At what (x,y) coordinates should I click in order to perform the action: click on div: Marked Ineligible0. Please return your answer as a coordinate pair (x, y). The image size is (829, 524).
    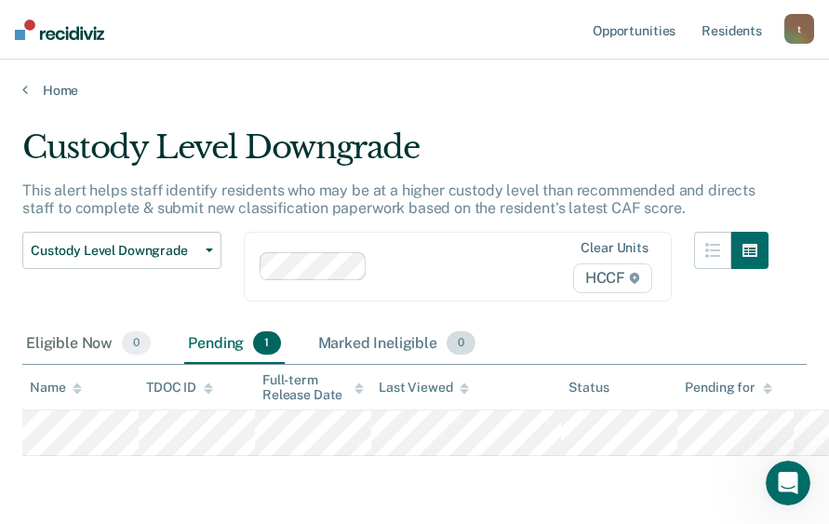
    Looking at the image, I should click on (397, 344).